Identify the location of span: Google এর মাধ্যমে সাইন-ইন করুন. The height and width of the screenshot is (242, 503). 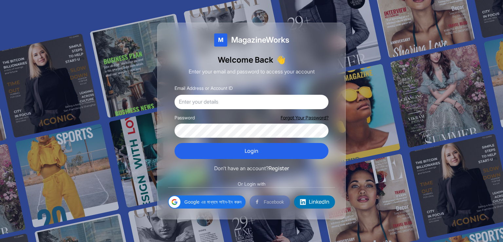
(213, 202).